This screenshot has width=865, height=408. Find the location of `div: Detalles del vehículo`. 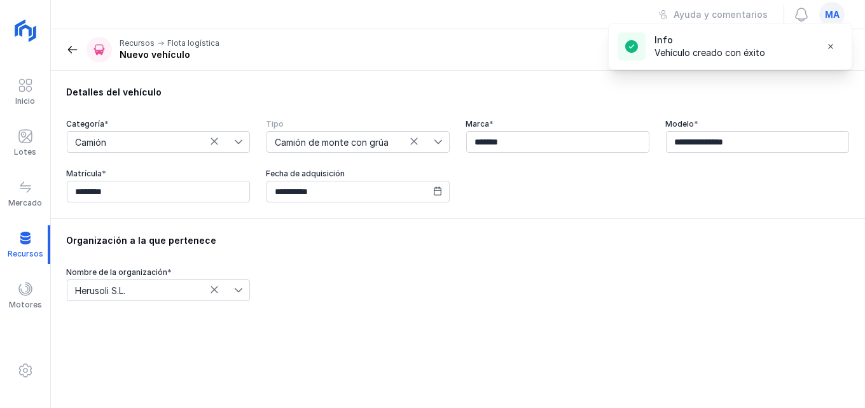

div: Detalles del vehículo is located at coordinates (458, 92).